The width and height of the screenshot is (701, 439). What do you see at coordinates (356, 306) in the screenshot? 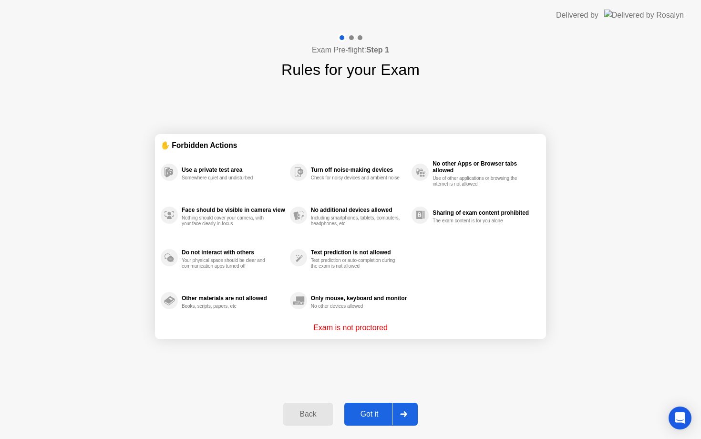
I see `div: No other devices allowed` at bounding box center [356, 306].